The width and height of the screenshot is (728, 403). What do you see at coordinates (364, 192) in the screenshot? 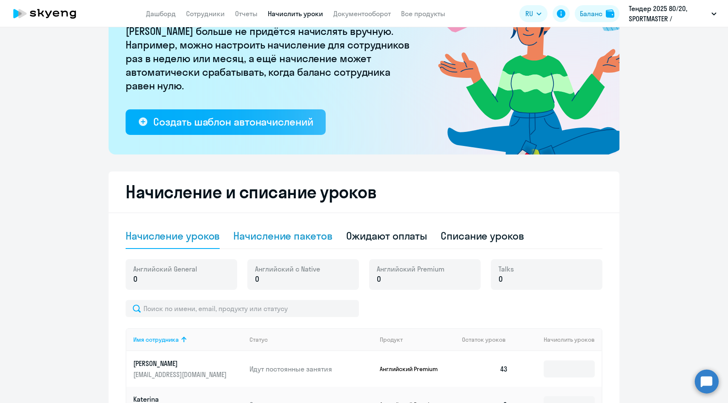
I see `h2: Начисление и списание уроков` at bounding box center [364, 192].